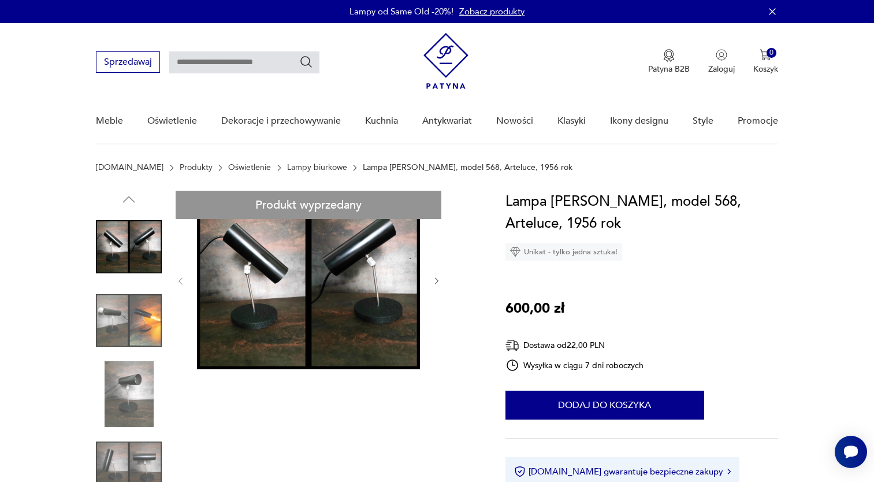  Describe the element at coordinates (512, 345) in the screenshot. I see `img: Ikona dostawy` at that location.